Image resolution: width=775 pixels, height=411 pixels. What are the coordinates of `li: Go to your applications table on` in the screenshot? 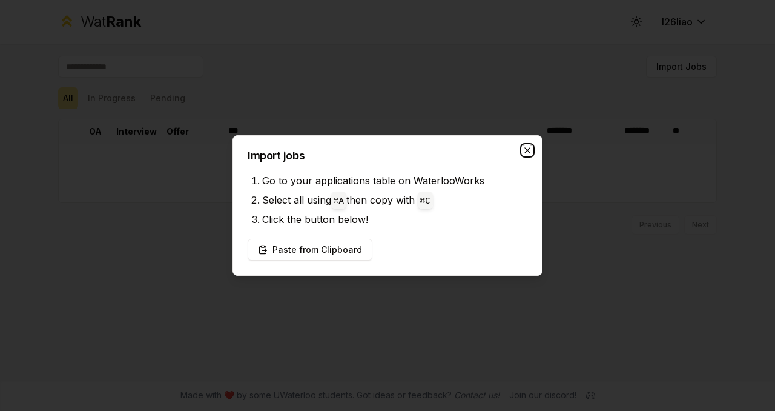 It's located at (395, 180).